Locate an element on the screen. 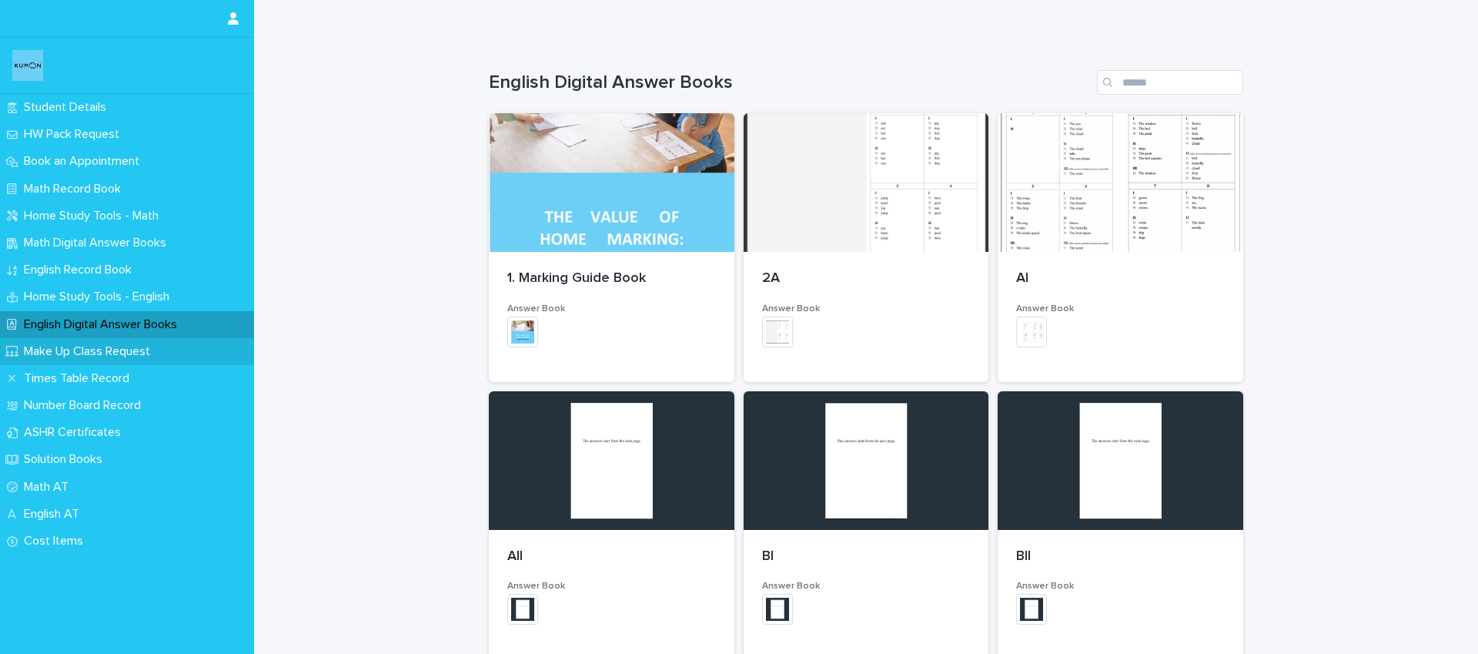 This screenshot has height=654, width=1478. p: Home Study Tools - English is located at coordinates (99, 296).